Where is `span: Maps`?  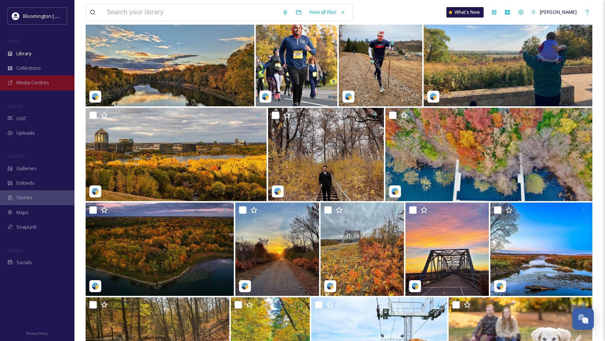
span: Maps is located at coordinates (22, 212).